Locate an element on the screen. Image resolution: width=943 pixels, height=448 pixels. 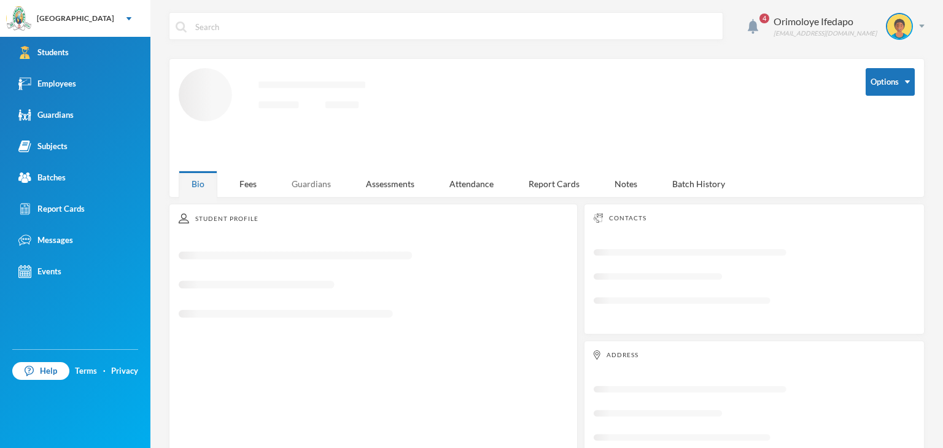
div: Address is located at coordinates (754, 355).